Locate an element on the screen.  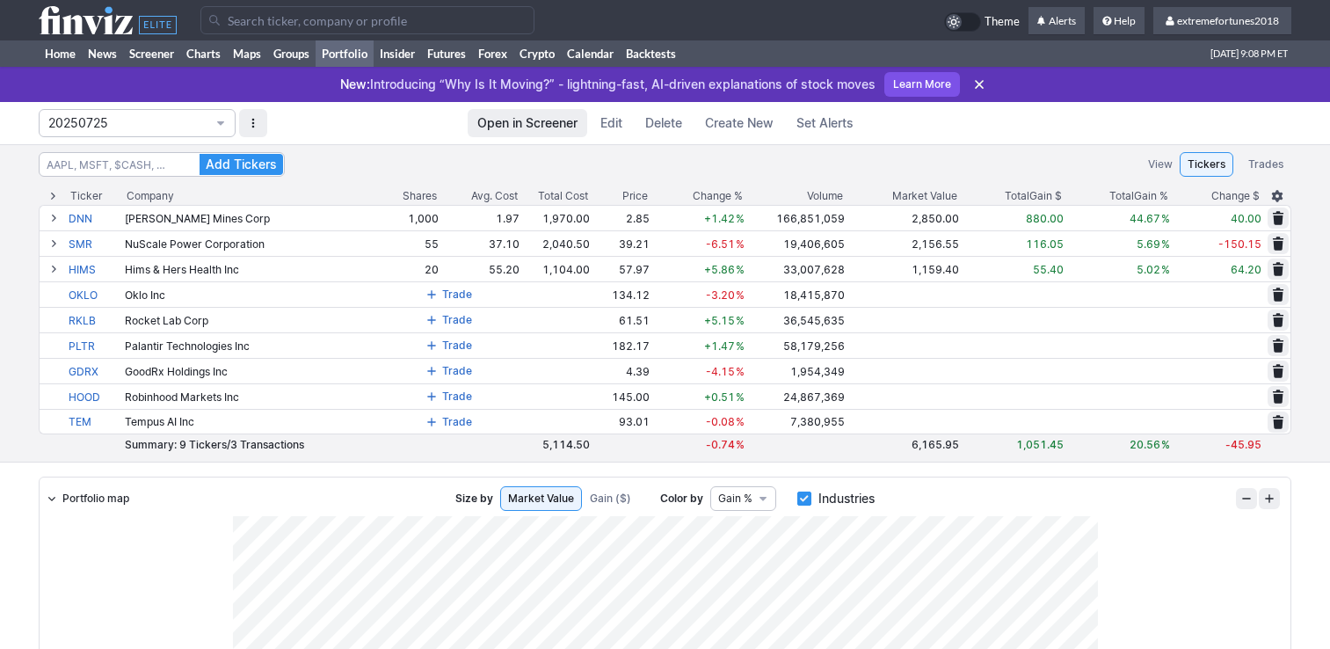
span: 64.20 is located at coordinates (1246, 269).